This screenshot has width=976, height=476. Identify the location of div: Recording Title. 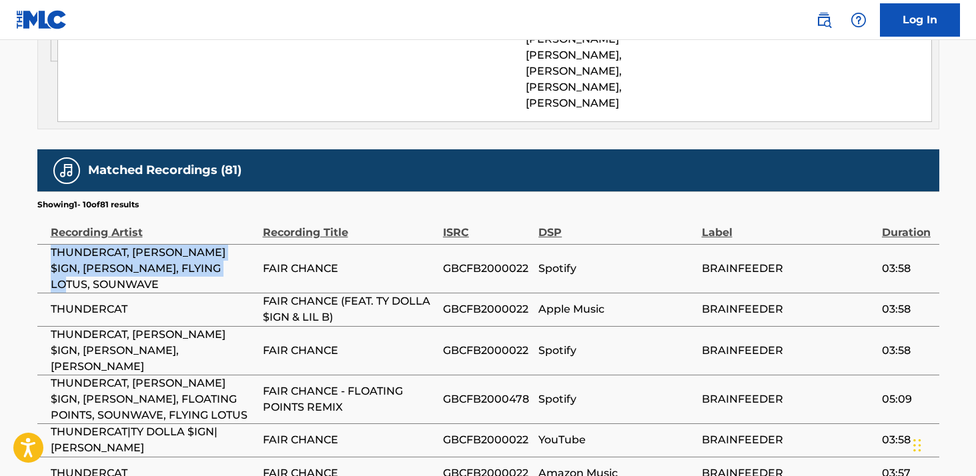
(349, 225).